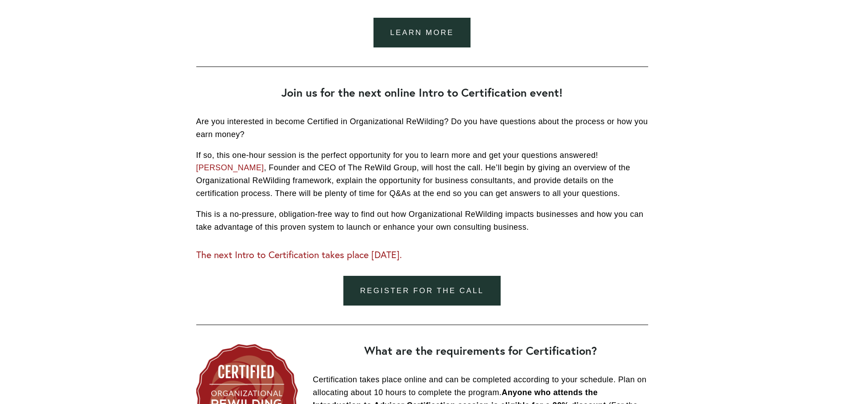 Image resolution: width=844 pixels, height=404 pixels. What do you see at coordinates (66, 11) in the screenshot?
I see `img: SEOSpace` at bounding box center [66, 11].